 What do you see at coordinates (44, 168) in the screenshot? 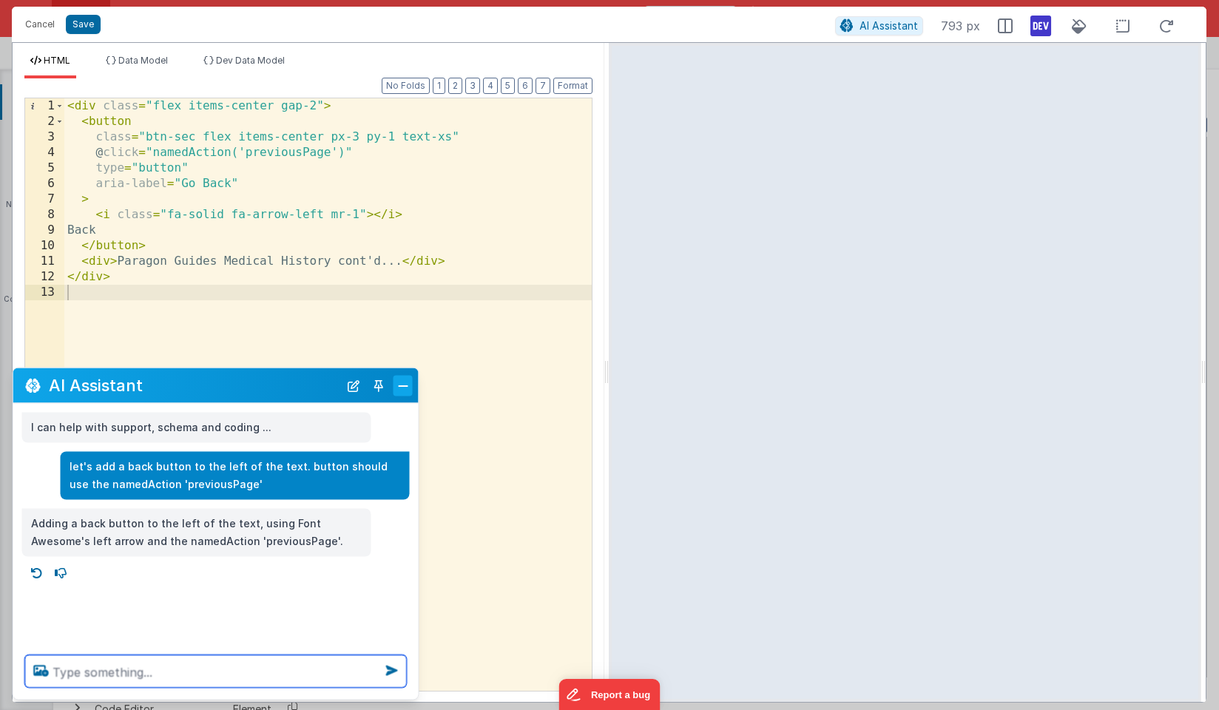
I see `div: 5` at bounding box center [44, 168].